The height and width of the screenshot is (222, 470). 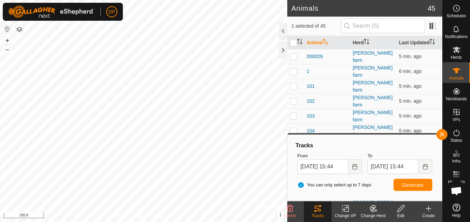 What do you see at coordinates (456, 37) in the screenshot?
I see `span: Notifications` at bounding box center [456, 37].